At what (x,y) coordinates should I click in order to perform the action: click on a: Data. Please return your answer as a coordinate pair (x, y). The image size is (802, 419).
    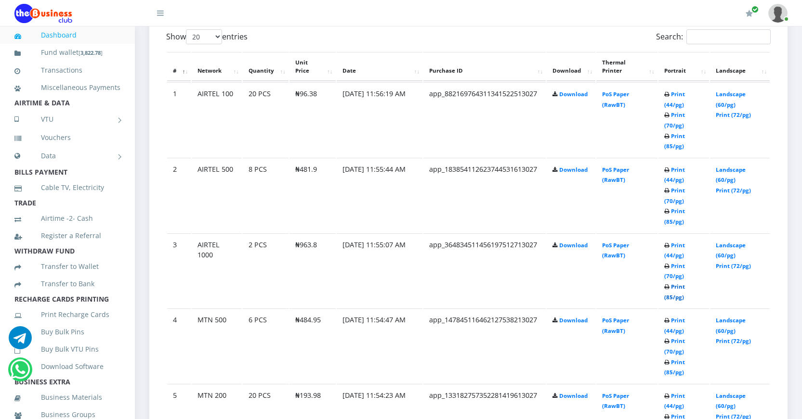
    Looking at the image, I should click on (67, 156).